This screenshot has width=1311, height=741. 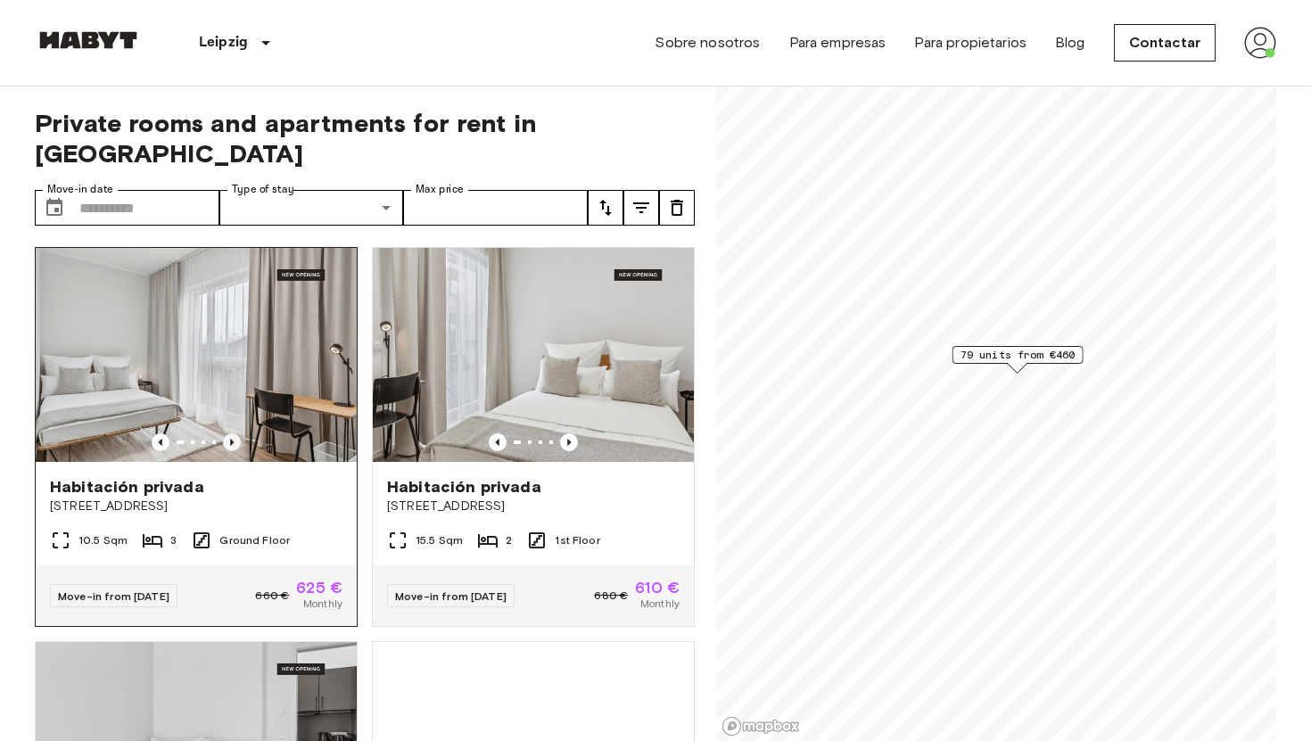 What do you see at coordinates (196, 437) in the screenshot?
I see `a: Marketing picture of unit DE-13-001-002-001Previous imagePrevious imageHabitación privada[STREET_...` at bounding box center [196, 437].